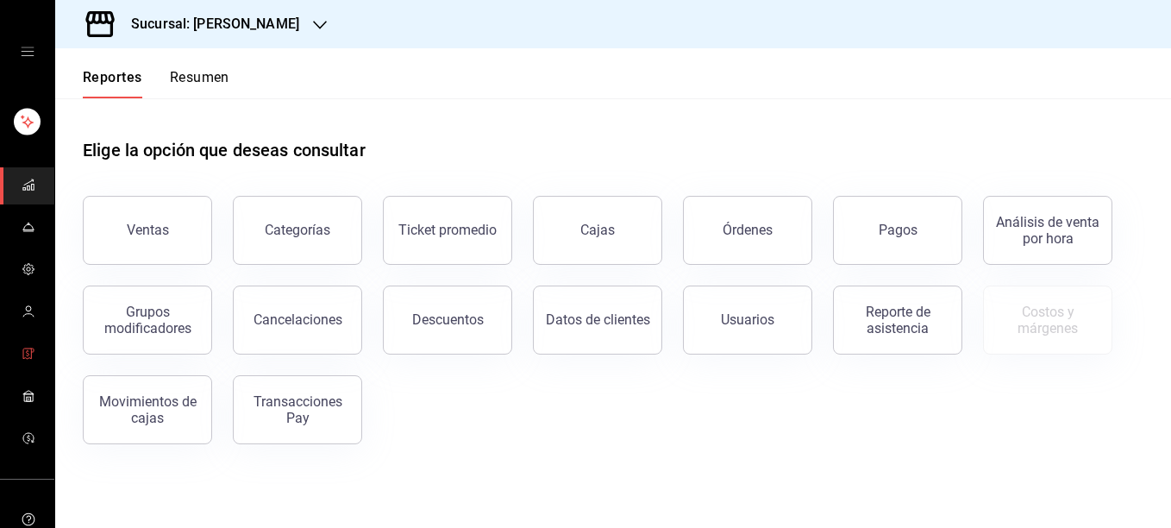 The image size is (1171, 528). Describe the element at coordinates (147, 410) in the screenshot. I see `button: Movimientos de cajas` at that location.